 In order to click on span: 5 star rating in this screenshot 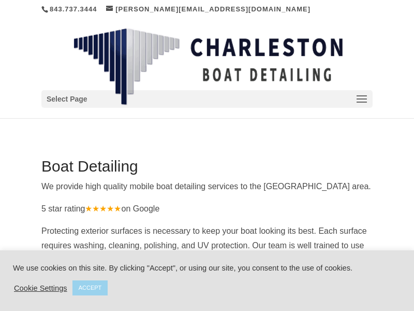, I will do `click(81, 208)`.